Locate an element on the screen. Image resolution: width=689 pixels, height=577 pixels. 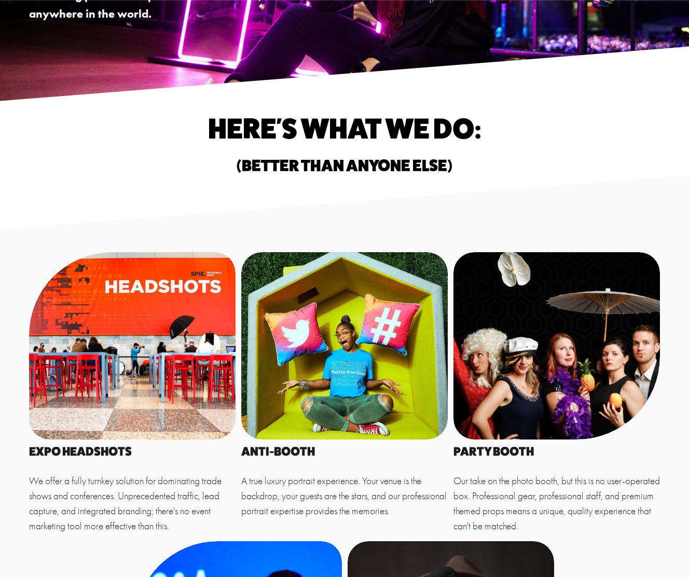
p: Our take on the photo booth, but this is no user-operated box. Professional gear, professional st... is located at coordinates (557, 503).